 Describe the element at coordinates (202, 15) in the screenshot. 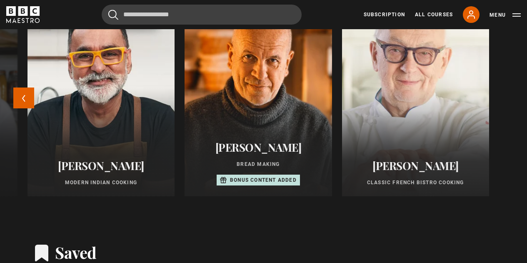

I see `input: Search` at that location.